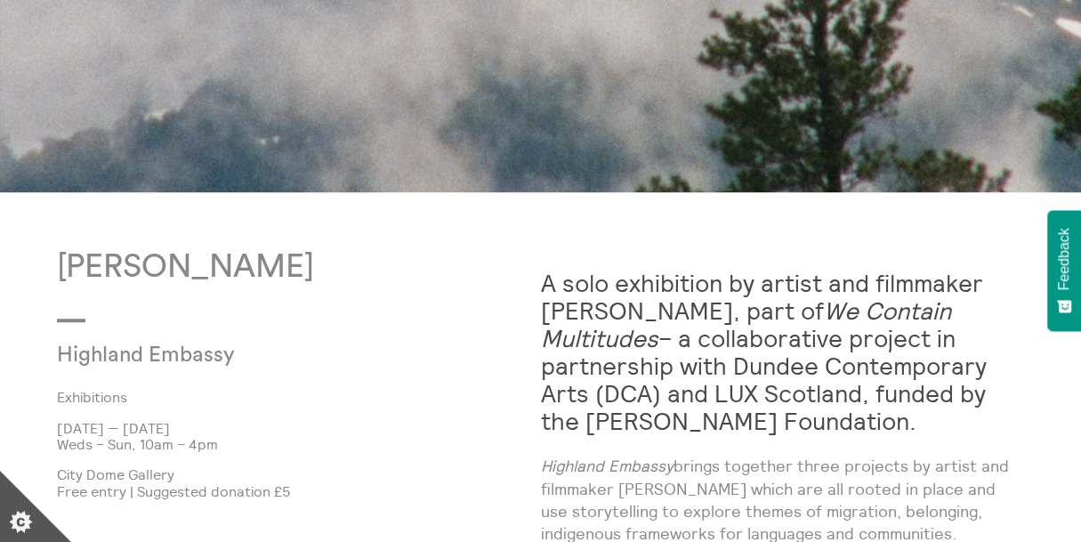 The image size is (1081, 542). What do you see at coordinates (299, 444) in the screenshot?
I see `p: Weds – Sun, 10am – 4pm` at bounding box center [299, 444].